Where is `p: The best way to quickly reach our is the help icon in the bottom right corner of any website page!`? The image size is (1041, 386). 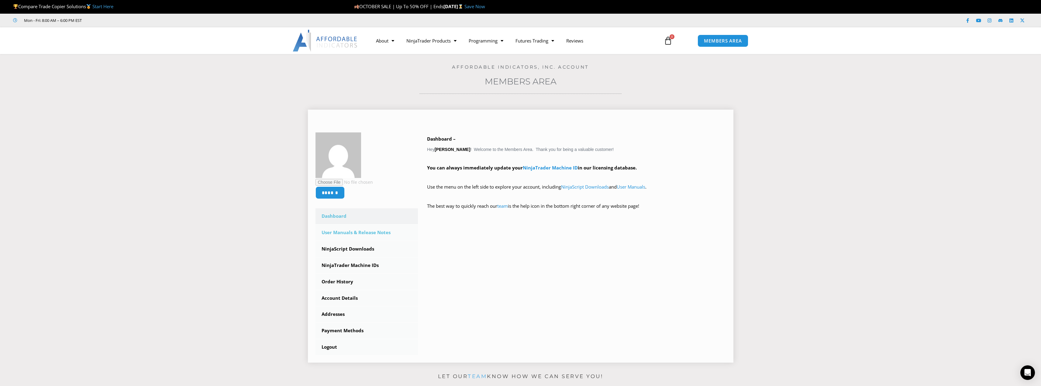 p: The best way to quickly reach our is the help icon in the bottom right corner of any website page! is located at coordinates (576, 211).